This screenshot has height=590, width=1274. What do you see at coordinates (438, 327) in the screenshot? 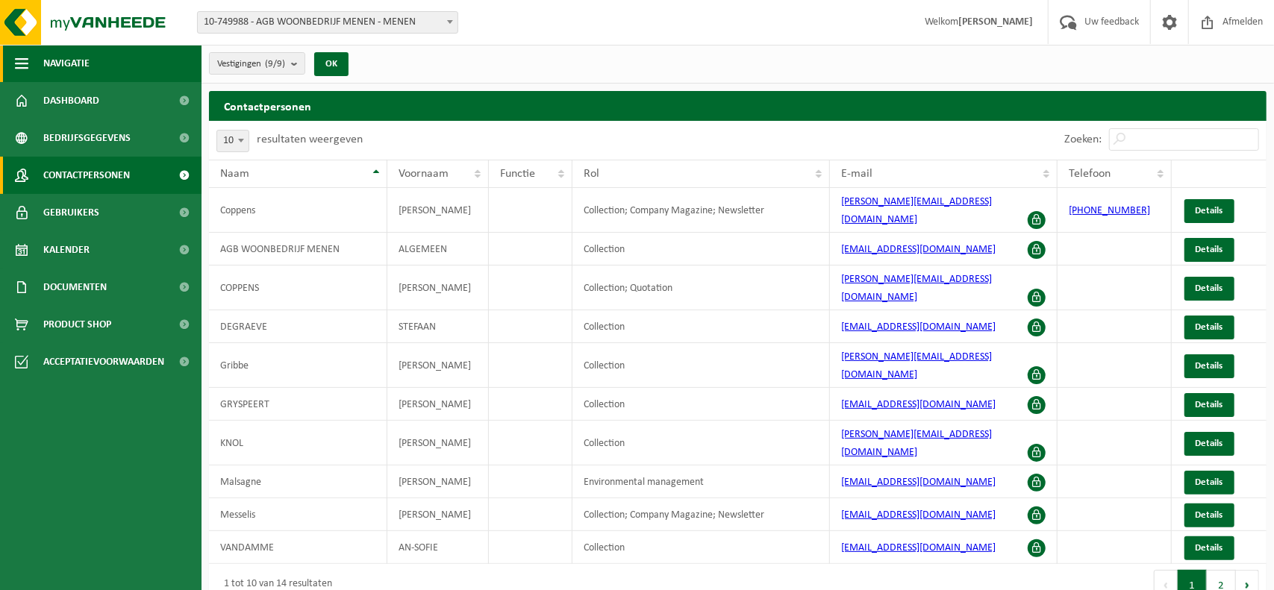
I see `td: STEFAAN` at bounding box center [438, 327].